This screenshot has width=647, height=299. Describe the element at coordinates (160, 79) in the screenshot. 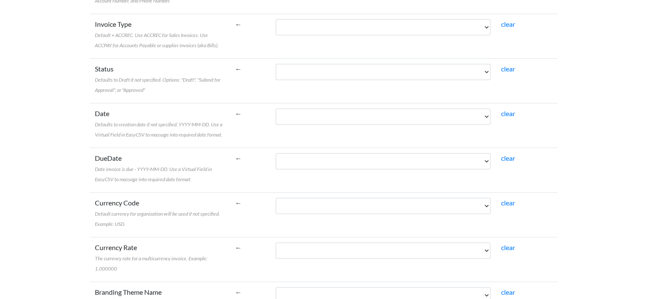

I see `label: Status` at that location.